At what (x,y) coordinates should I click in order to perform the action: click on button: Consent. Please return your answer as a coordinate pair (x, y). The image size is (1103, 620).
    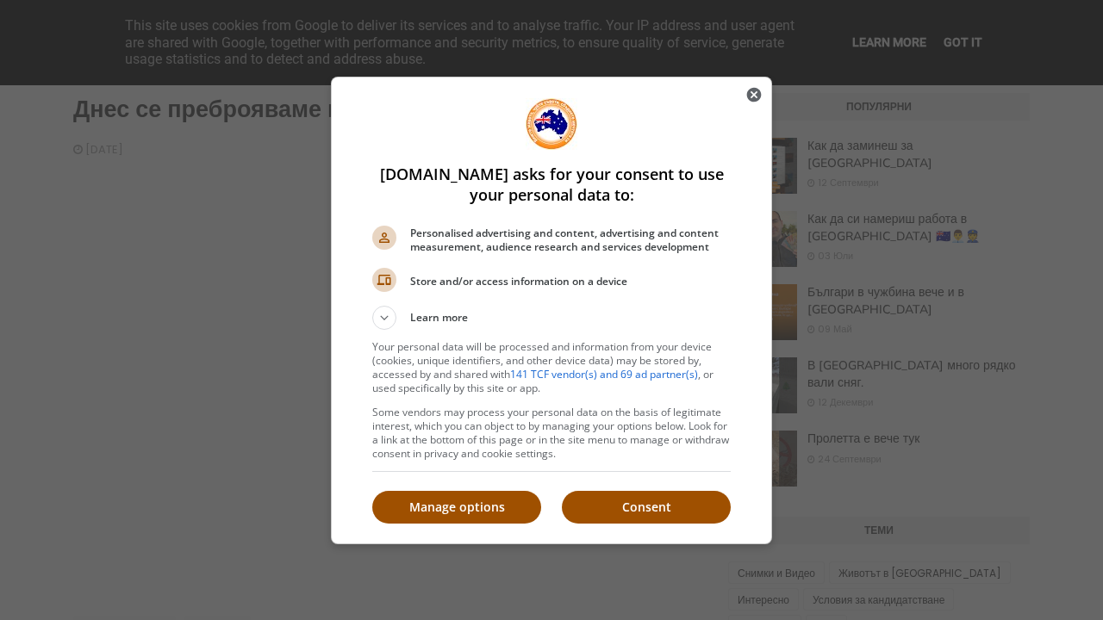
    Looking at the image, I should click on (646, 507).